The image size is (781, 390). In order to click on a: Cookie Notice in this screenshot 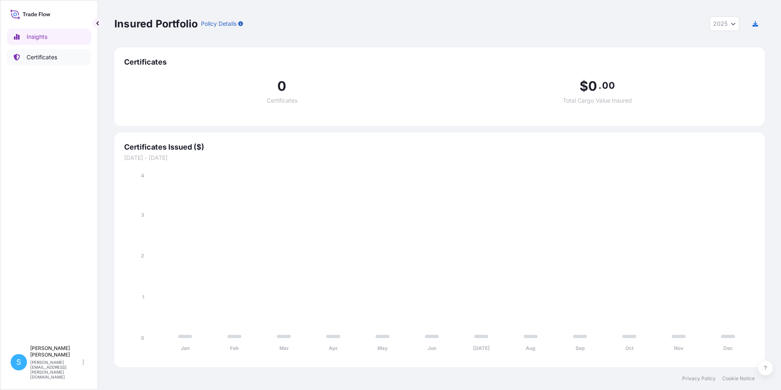, I will do `click(739, 378)`.